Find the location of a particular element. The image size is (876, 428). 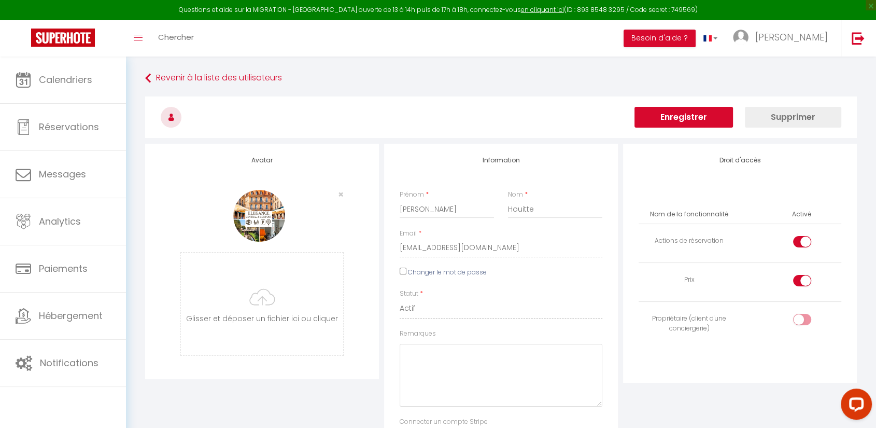

div: Actions de réservation is located at coordinates (689, 240).